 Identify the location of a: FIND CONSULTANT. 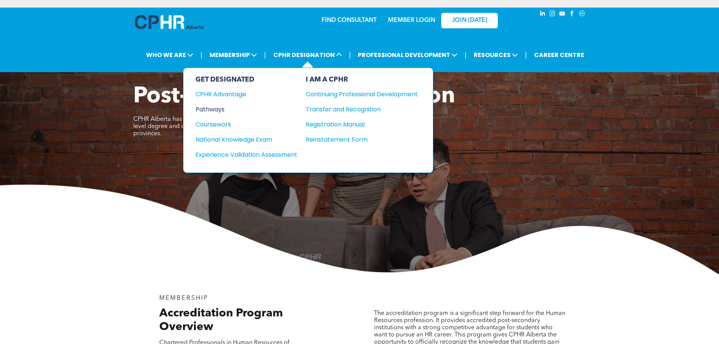
(349, 20).